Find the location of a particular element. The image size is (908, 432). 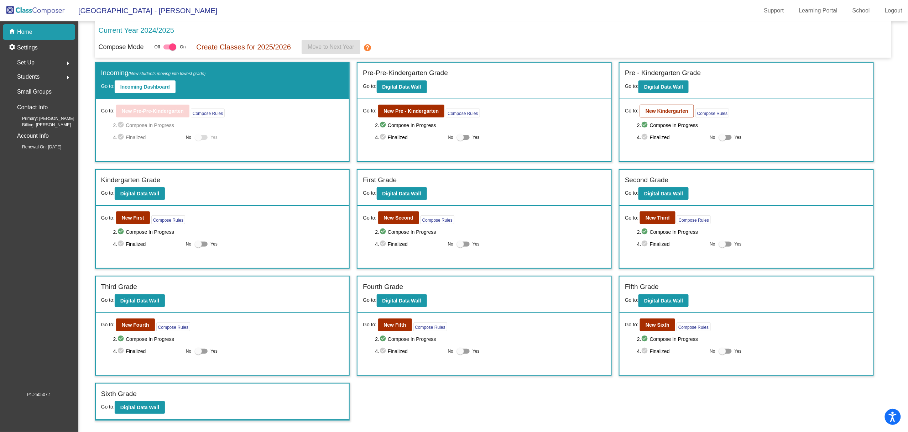

span: On is located at coordinates (183, 47).